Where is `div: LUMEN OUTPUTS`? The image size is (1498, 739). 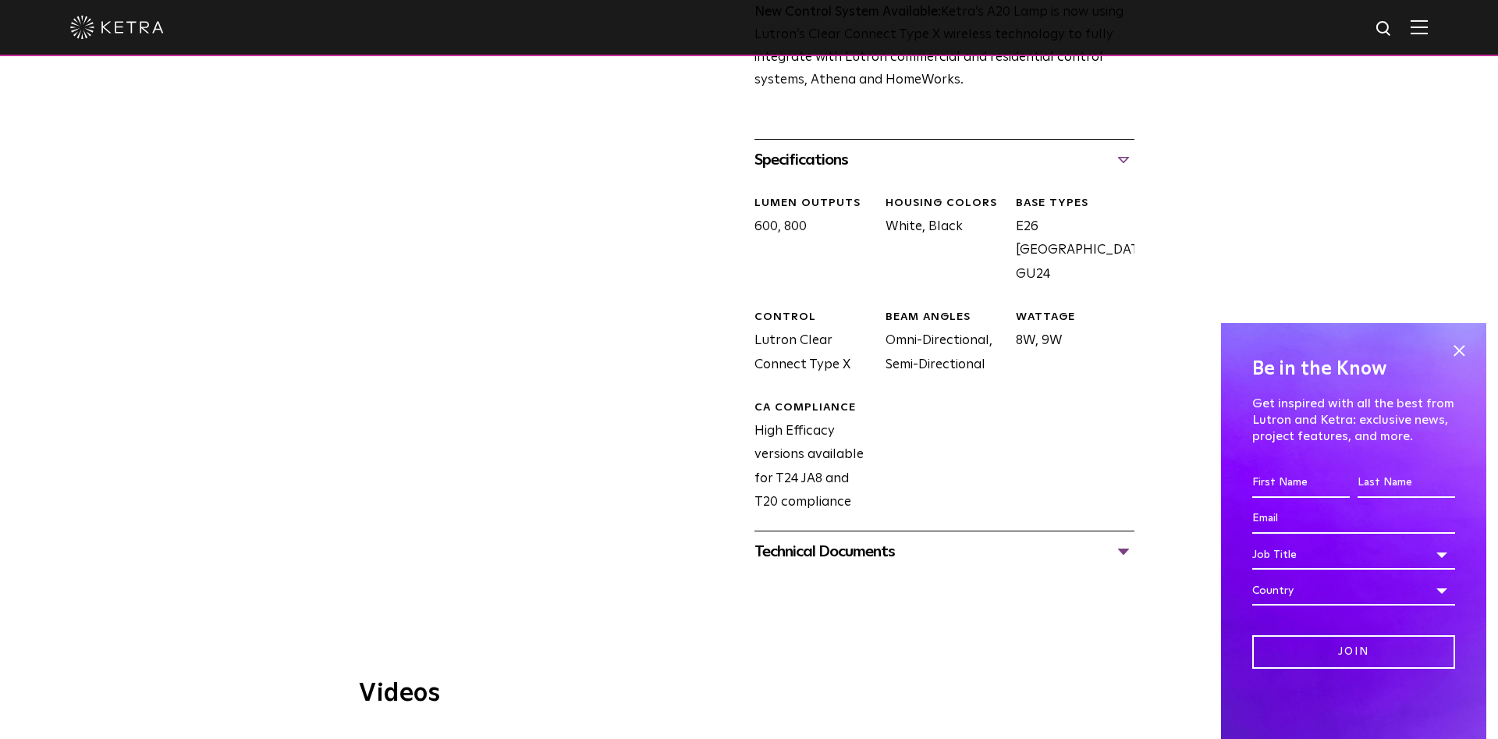
div: LUMEN OUTPUTS is located at coordinates (814, 204).